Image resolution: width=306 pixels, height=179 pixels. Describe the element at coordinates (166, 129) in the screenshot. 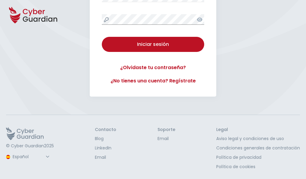

I see `h3: Soporte` at that location.